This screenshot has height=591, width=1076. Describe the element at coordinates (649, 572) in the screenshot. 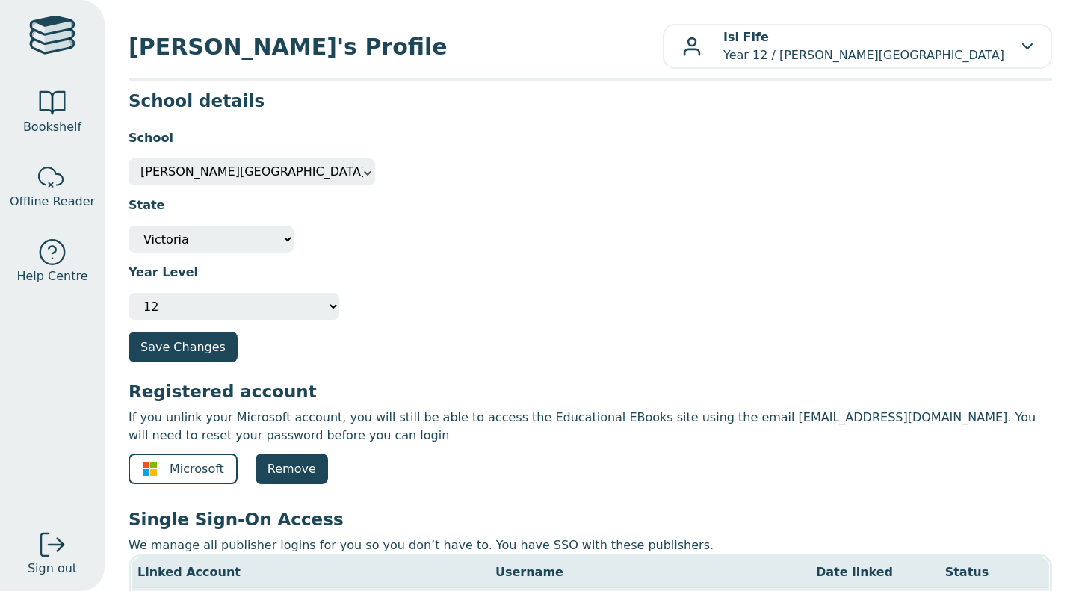

I see `th: Username` at that location.